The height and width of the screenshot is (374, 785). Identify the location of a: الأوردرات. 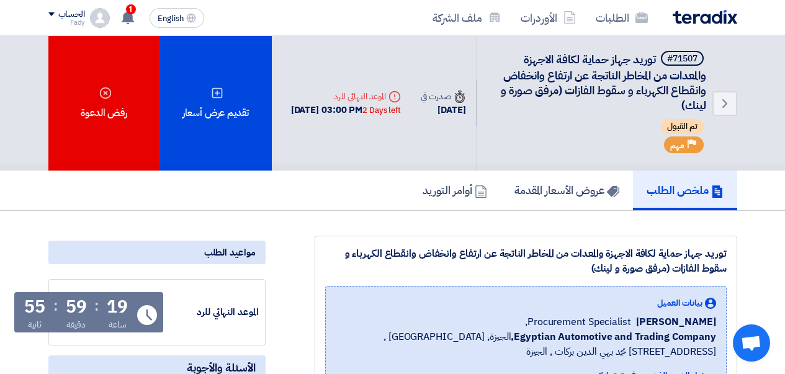
(548, 17).